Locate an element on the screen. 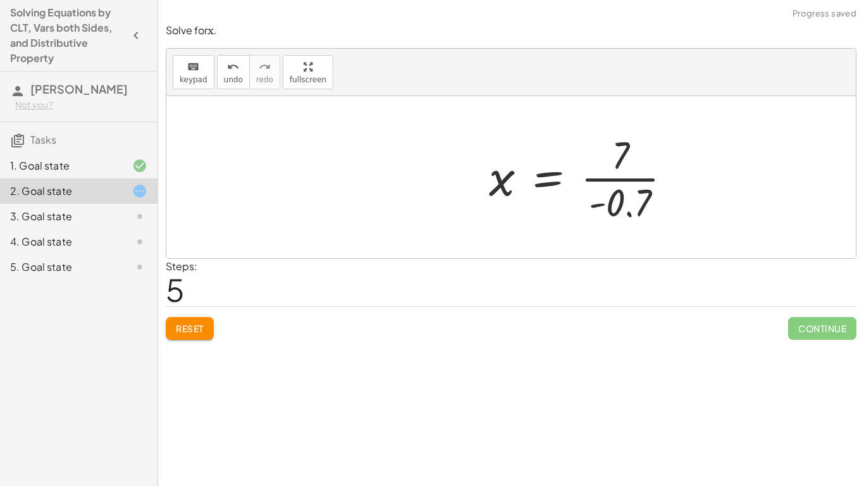  p: Solve for . is located at coordinates (511, 30).